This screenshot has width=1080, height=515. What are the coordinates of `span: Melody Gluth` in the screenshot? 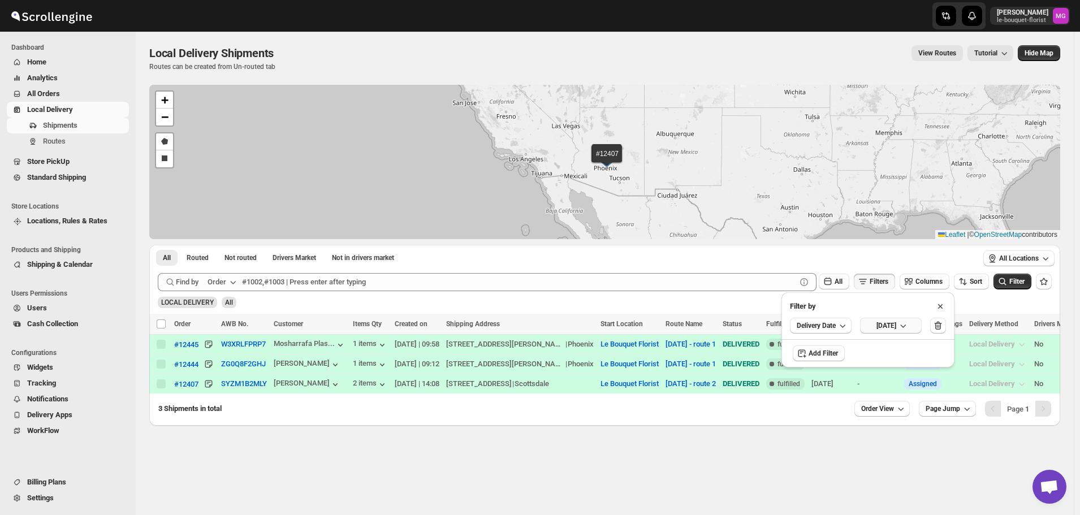 It's located at (1060, 16).